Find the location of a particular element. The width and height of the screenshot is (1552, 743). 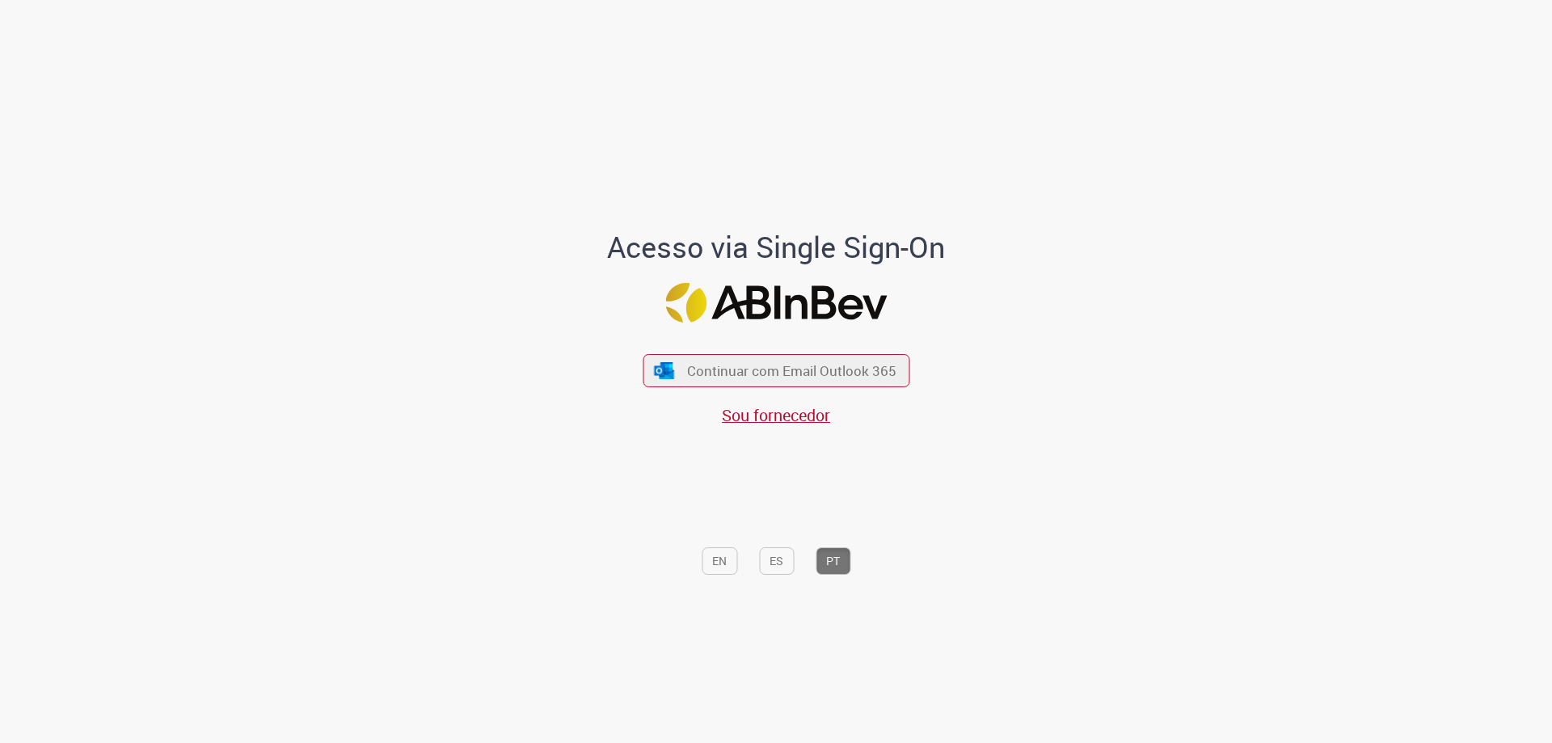

button: ES is located at coordinates (776, 561).